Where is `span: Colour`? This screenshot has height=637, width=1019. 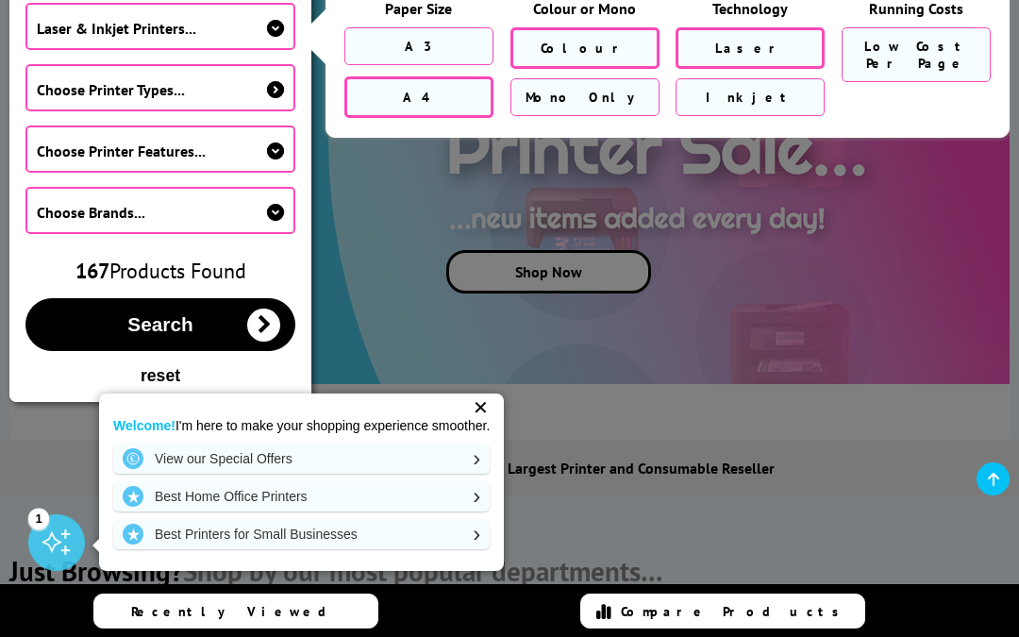
span: Colour is located at coordinates (585, 48).